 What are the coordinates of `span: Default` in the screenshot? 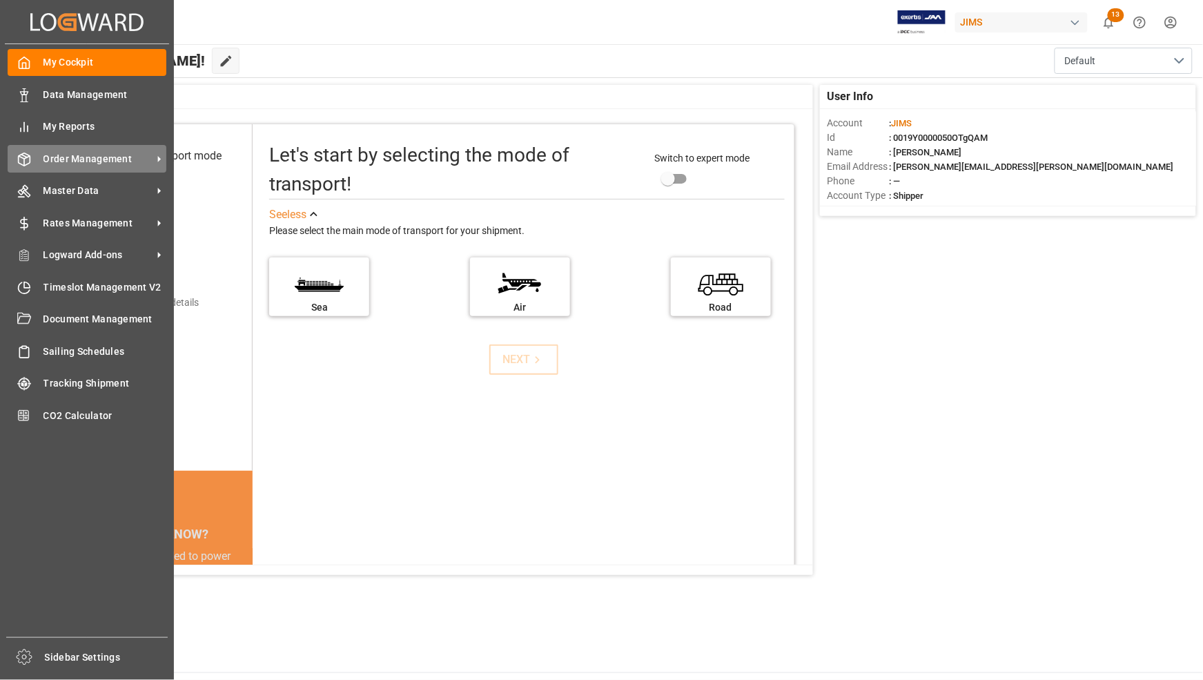 It's located at (1080, 61).